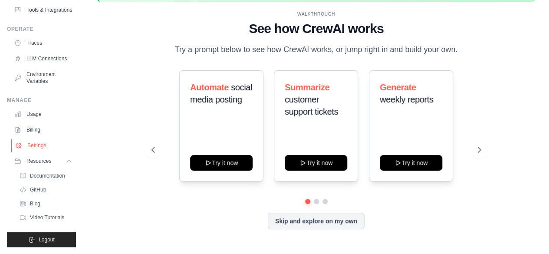 Image resolution: width=549 pixels, height=254 pixels. What do you see at coordinates (46, 204) in the screenshot?
I see `a: Blog` at bounding box center [46, 204].